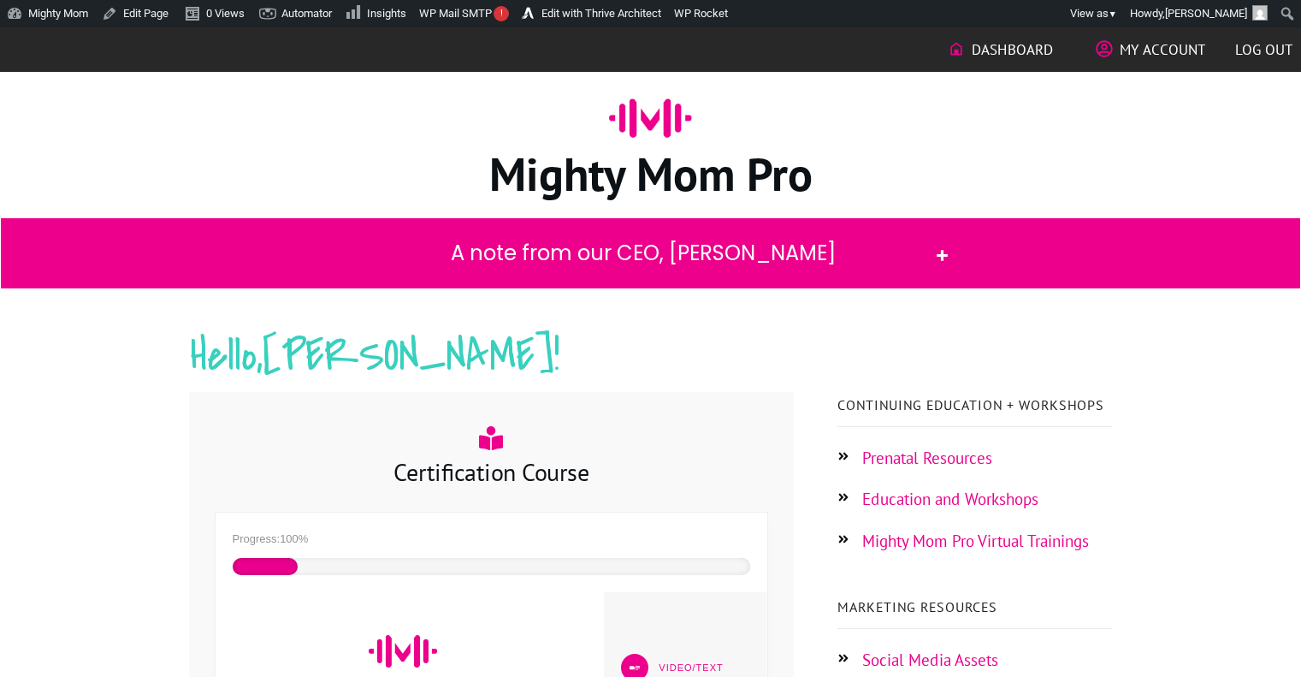 The image size is (1301, 677). What do you see at coordinates (690, 667) in the screenshot?
I see `span: Video/Text` at bounding box center [690, 667].